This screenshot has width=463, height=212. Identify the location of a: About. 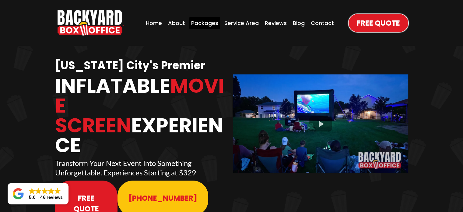
(177, 23).